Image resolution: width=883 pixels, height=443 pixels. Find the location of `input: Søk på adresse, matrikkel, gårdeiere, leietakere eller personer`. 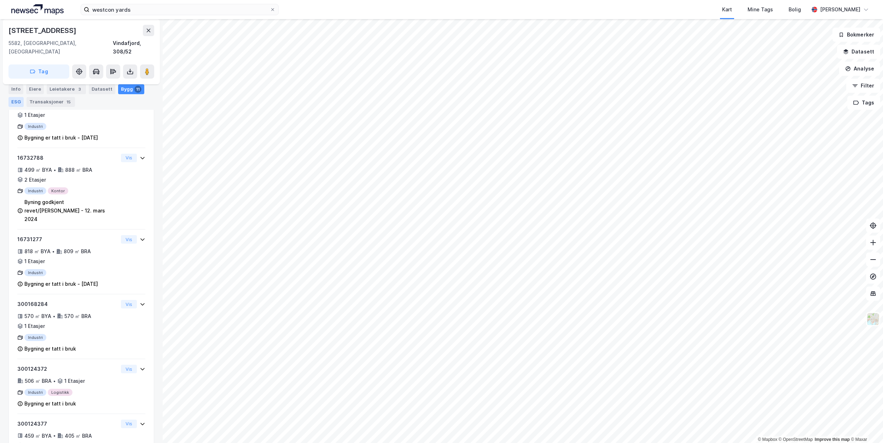

input: Søk på adresse, matrikkel, gårdeiere, leietakere eller personer is located at coordinates (180, 10).